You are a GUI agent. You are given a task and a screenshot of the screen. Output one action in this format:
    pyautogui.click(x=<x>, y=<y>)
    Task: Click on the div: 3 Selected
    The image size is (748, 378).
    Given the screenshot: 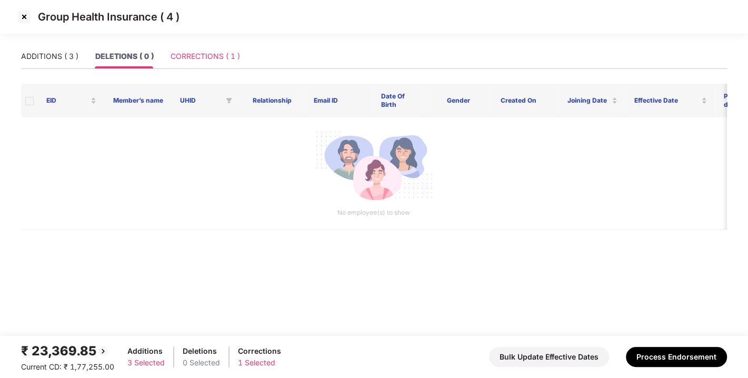 What is the action you would take?
    pyautogui.click(x=146, y=363)
    